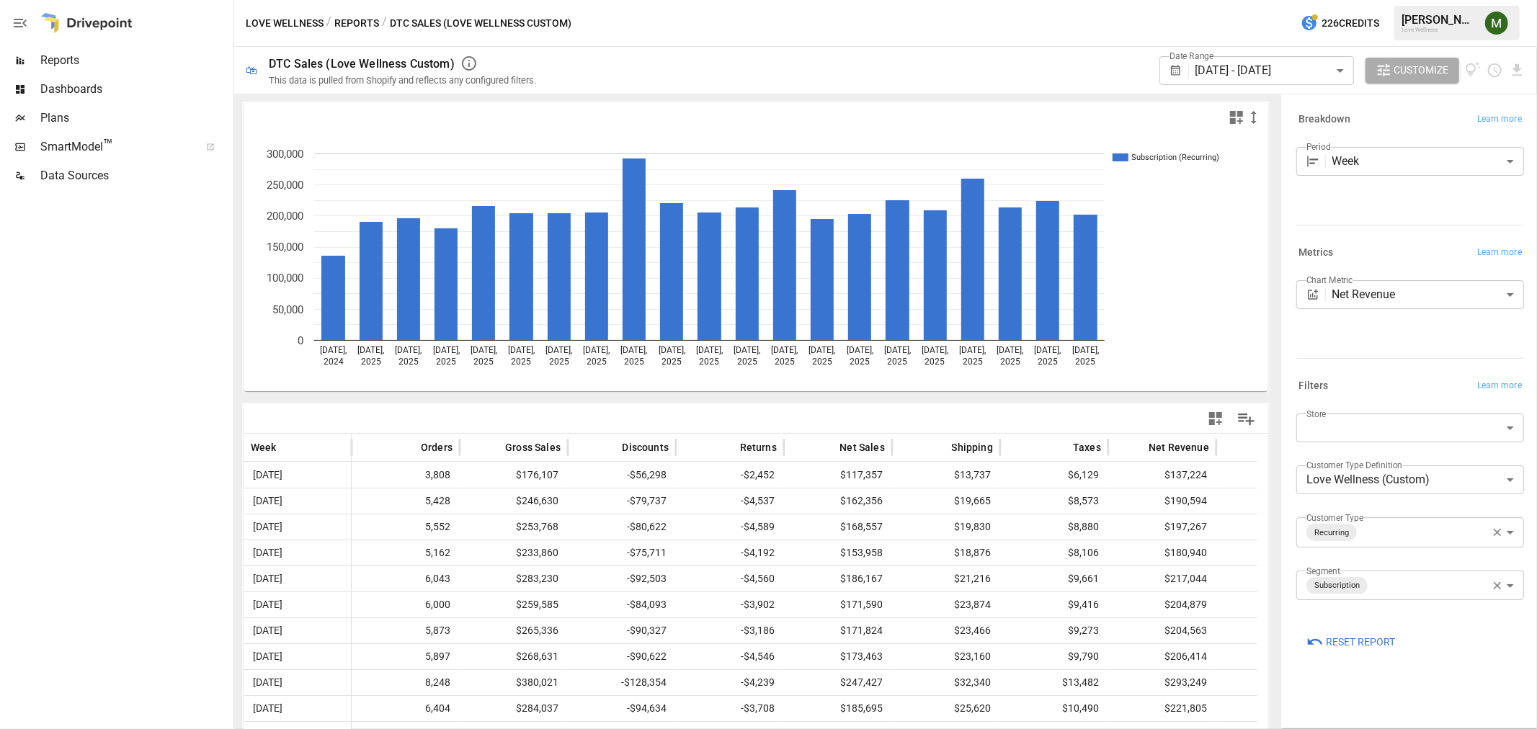  I want to click on button: Meredith Lacasse, so click(1497, 23).